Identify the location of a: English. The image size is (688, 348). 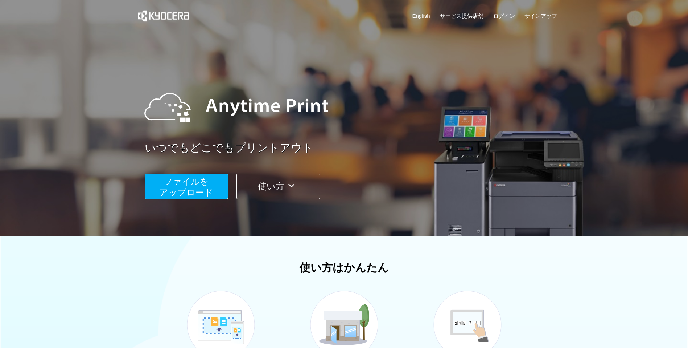
(421, 16).